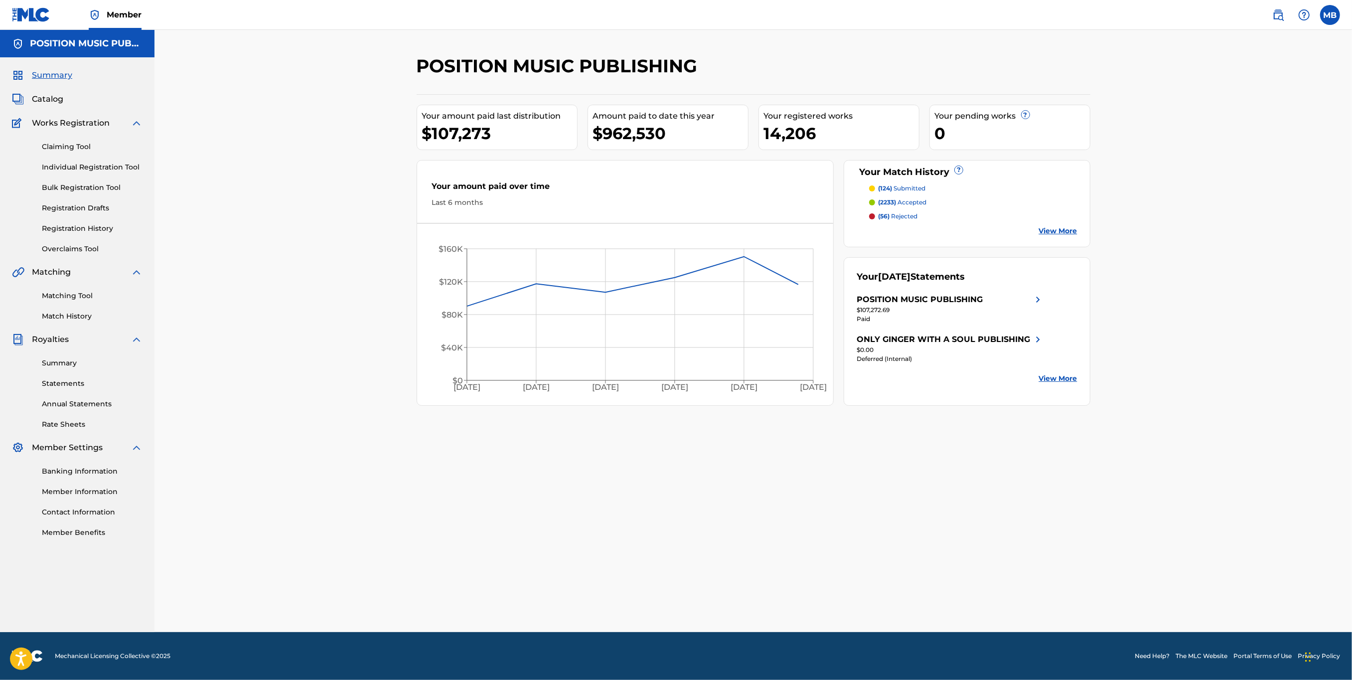  I want to click on a: Matching Tool, so click(92, 296).